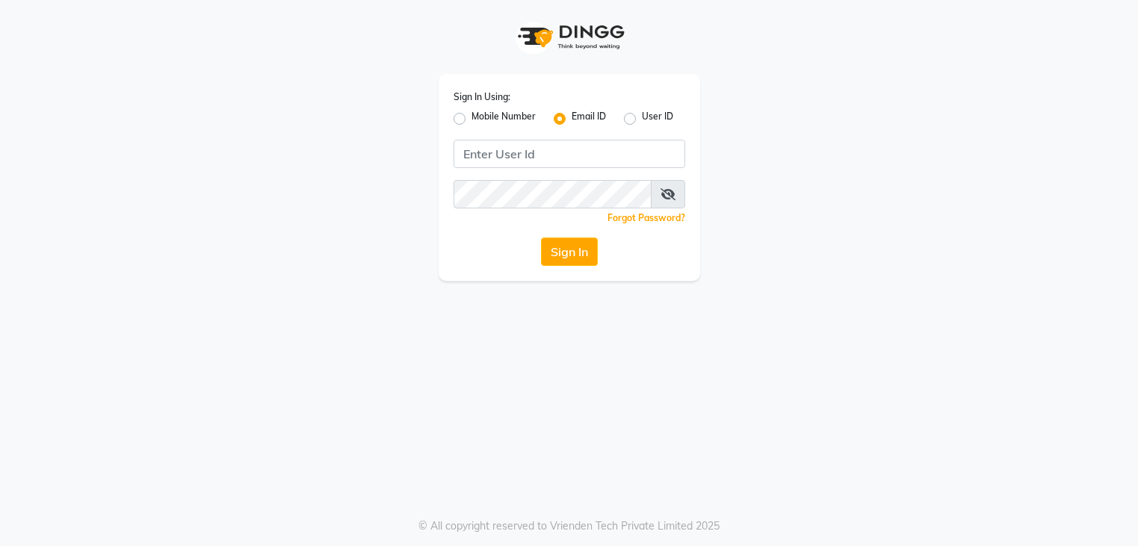 The image size is (1138, 546). What do you see at coordinates (503, 119) in the screenshot?
I see `label: Mobile Number` at bounding box center [503, 119].